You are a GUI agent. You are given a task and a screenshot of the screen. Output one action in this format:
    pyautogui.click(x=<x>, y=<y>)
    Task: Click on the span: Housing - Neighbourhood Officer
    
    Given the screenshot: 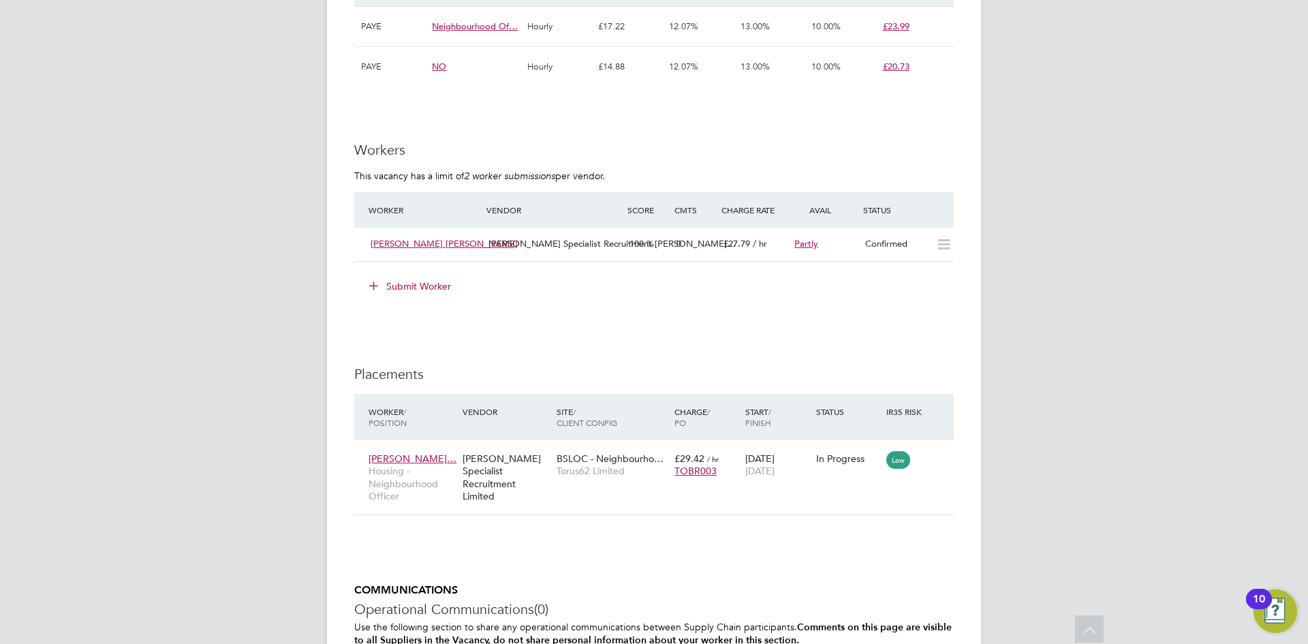 What is the action you would take?
    pyautogui.click(x=412, y=483)
    